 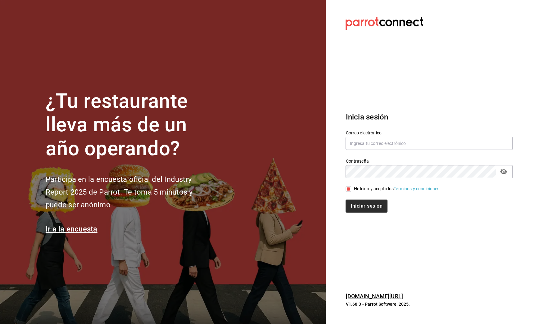 What do you see at coordinates (130, 125) in the screenshot?
I see `h1: ¿Tu restaurante lleva más de un año operando?` at bounding box center [130, 125].